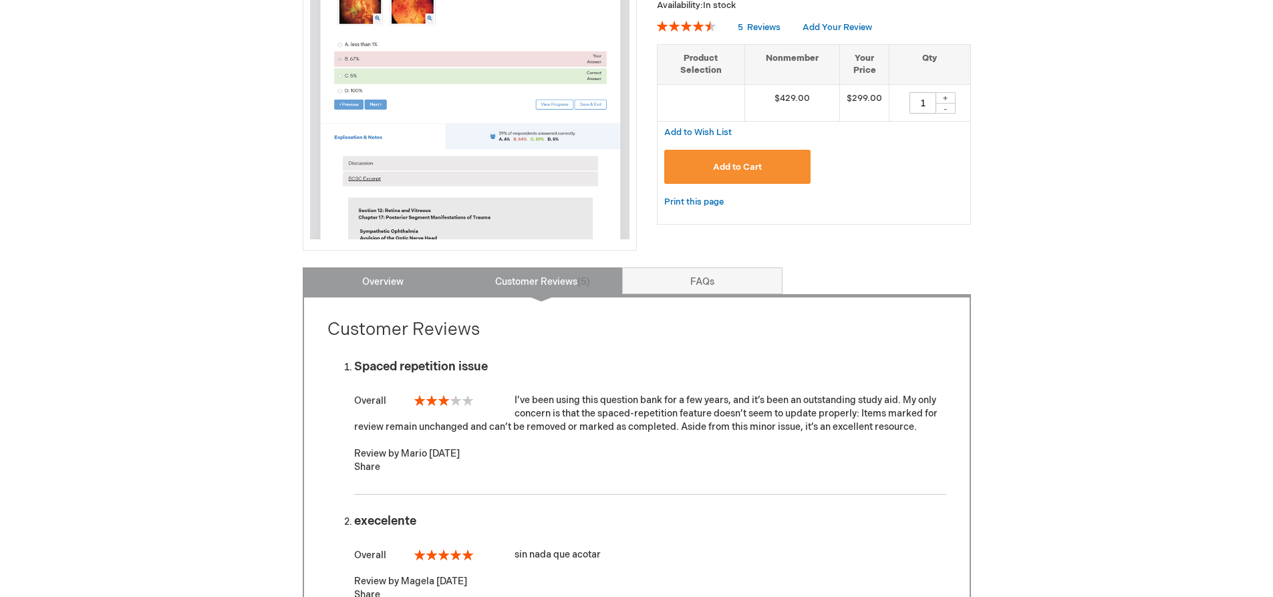 The height and width of the screenshot is (597, 1273). I want to click on th: Qty, so click(929, 64).